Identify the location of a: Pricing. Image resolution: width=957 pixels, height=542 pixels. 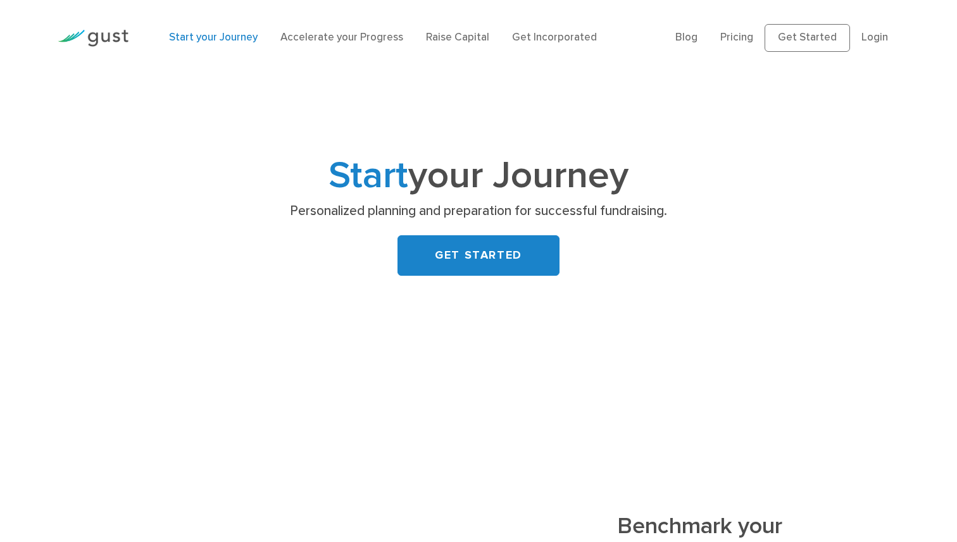
(737, 37).